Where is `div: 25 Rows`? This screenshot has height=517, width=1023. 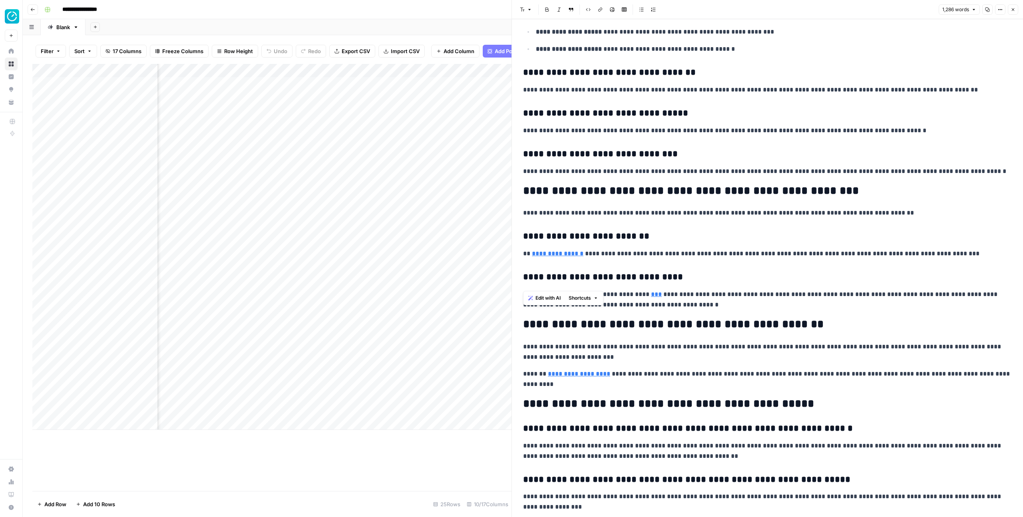
div: 25 Rows is located at coordinates (447, 505).